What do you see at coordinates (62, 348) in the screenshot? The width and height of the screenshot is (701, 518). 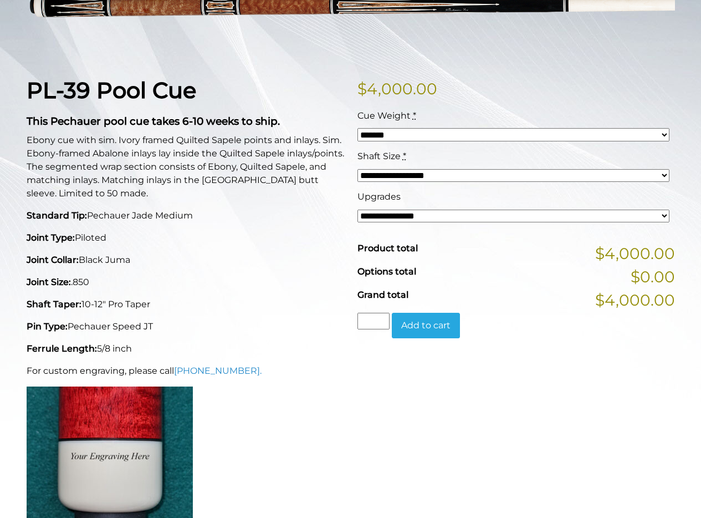 I see `strong: Ferrule Length:` at bounding box center [62, 348].